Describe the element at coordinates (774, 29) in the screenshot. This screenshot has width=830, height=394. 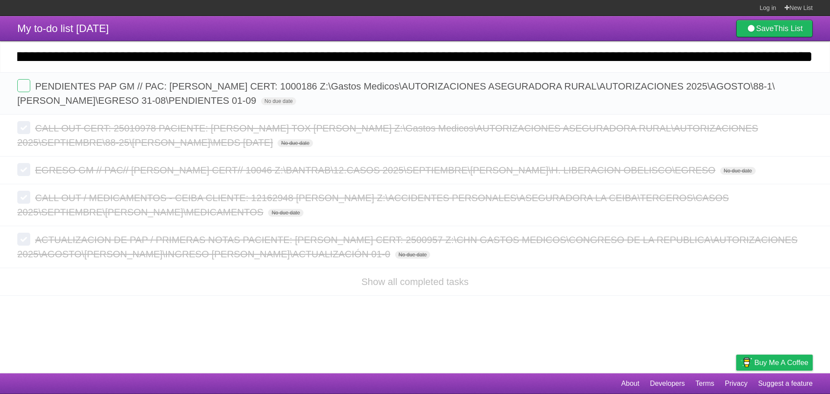
I see `a: SaveThis List` at that location.